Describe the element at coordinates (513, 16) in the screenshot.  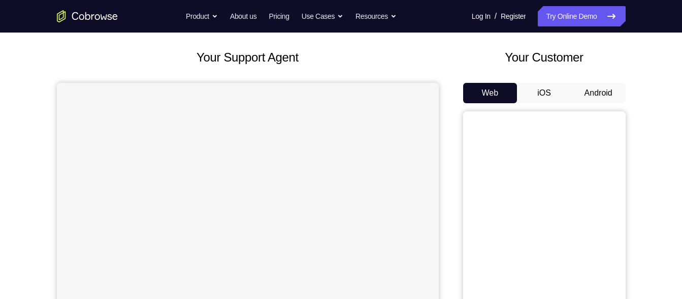
I see `a: Register` at that location.